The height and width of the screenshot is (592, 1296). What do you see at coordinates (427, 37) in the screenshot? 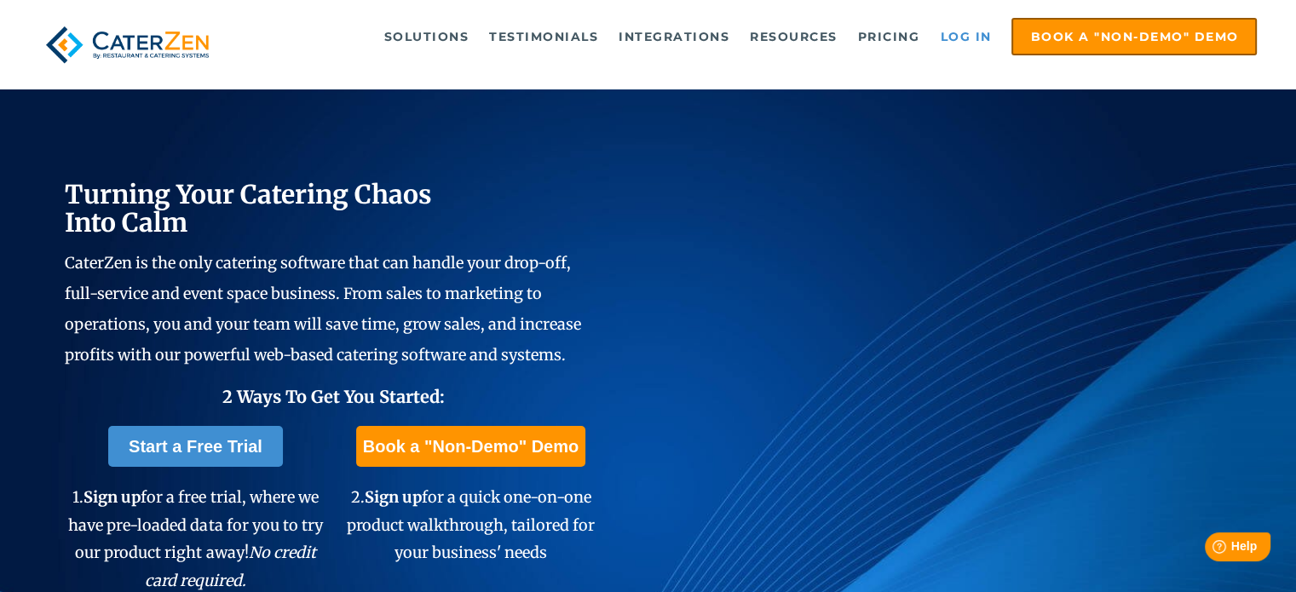
I see `a: Solutions` at bounding box center [427, 37].